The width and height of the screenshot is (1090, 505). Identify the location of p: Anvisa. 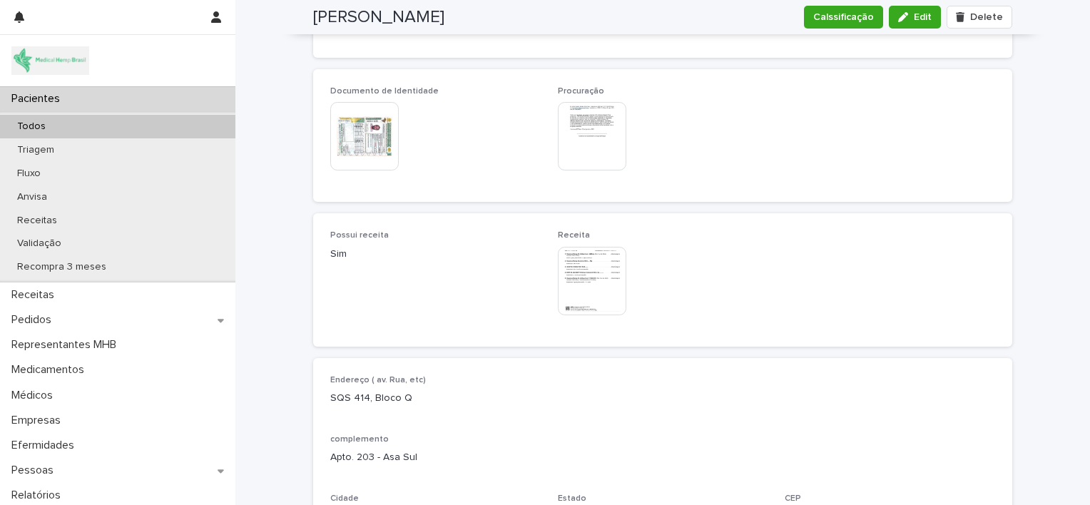
(32, 197).